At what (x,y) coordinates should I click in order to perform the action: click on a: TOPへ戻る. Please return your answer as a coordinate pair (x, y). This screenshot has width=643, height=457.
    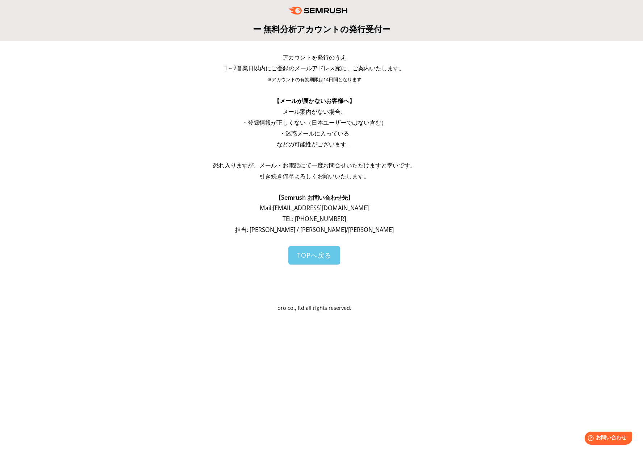
    Looking at the image, I should click on (314, 255).